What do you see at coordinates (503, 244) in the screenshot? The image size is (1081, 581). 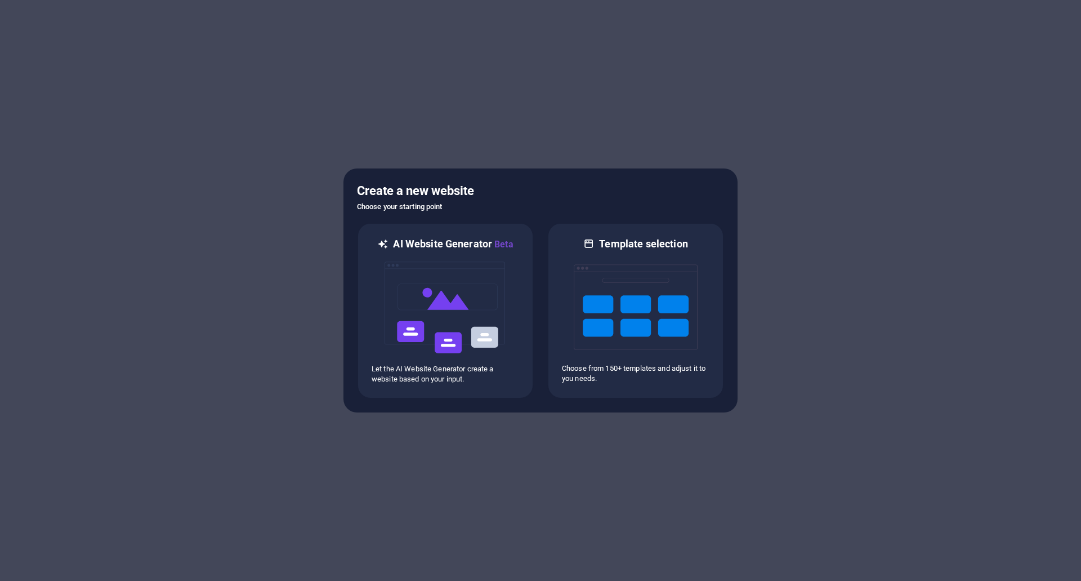 I see `span: Beta` at bounding box center [503, 244].